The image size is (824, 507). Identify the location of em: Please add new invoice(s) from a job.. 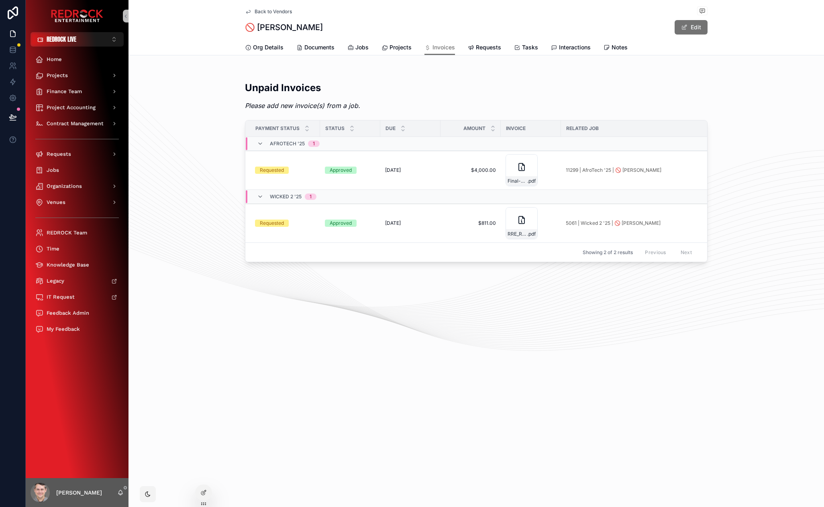
(302, 106).